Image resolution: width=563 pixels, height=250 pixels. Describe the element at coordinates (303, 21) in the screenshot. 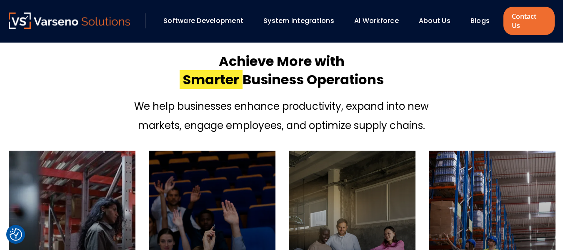

I see `div: System Integrations` at that location.